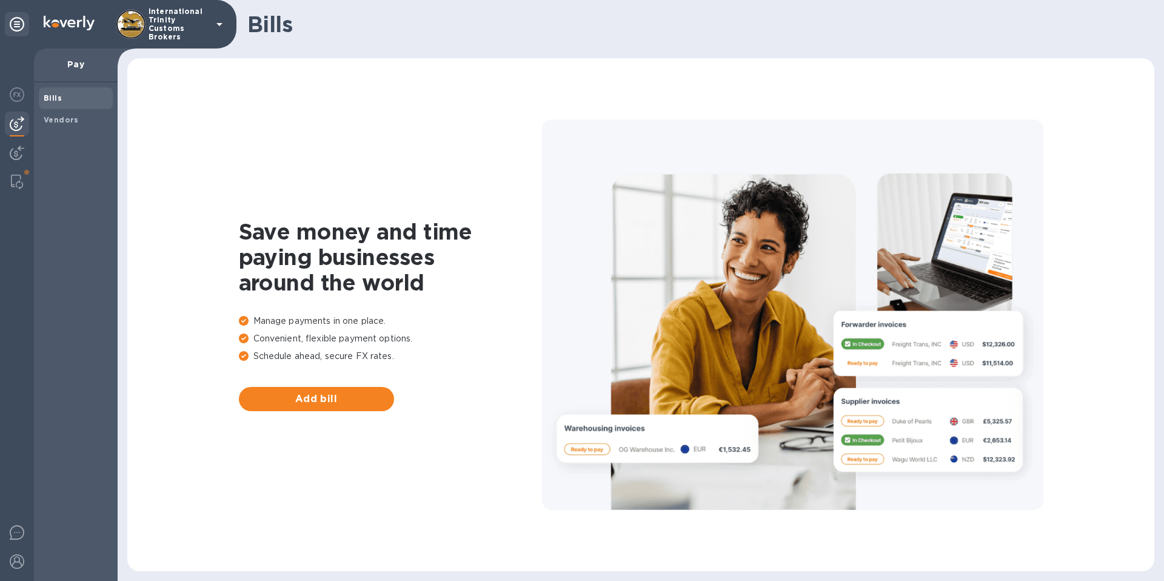 The height and width of the screenshot is (581, 1164). Describe the element at coordinates (316, 399) in the screenshot. I see `button: Add bill` at that location.